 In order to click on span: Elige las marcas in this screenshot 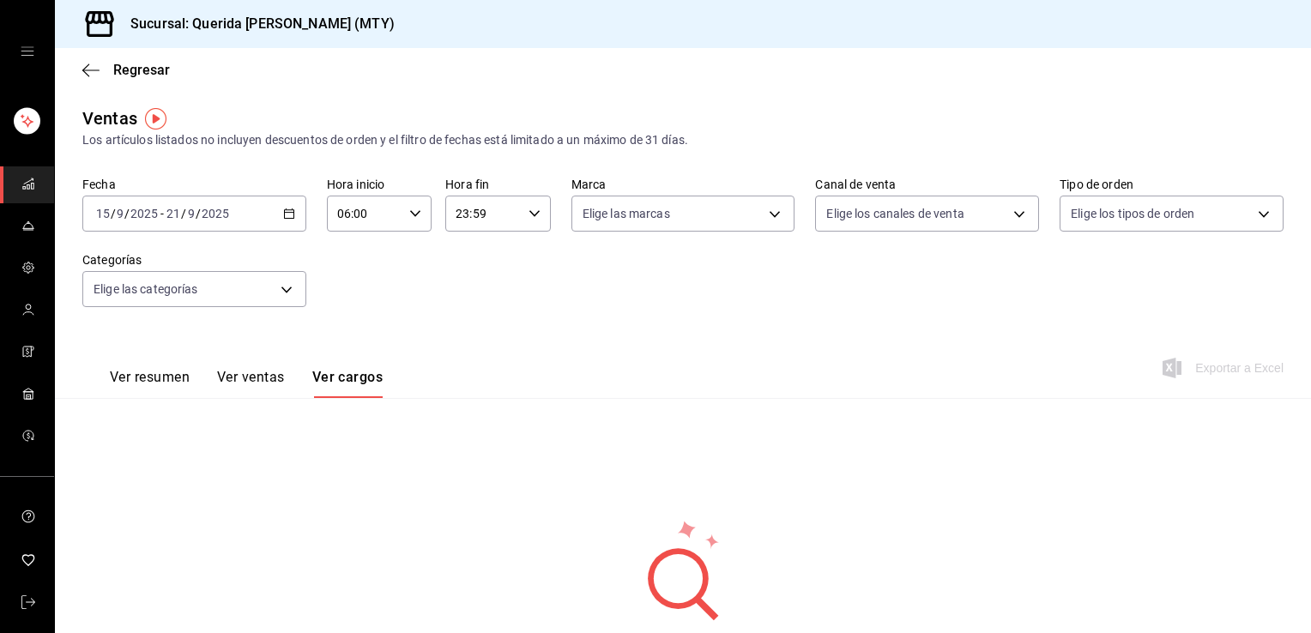, I will do `click(626, 214)`.